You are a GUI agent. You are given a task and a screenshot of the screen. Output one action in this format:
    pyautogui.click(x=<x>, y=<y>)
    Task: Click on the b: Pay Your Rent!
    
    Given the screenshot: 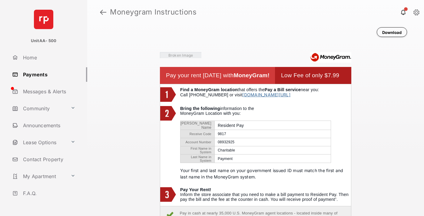 What is the action you would take?
    pyautogui.click(x=195, y=189)
    